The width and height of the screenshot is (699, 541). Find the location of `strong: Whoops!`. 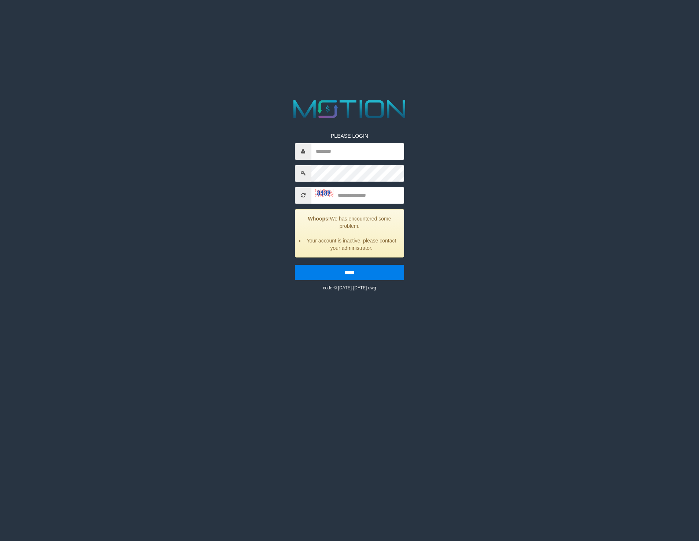

strong: Whoops! is located at coordinates (319, 219).